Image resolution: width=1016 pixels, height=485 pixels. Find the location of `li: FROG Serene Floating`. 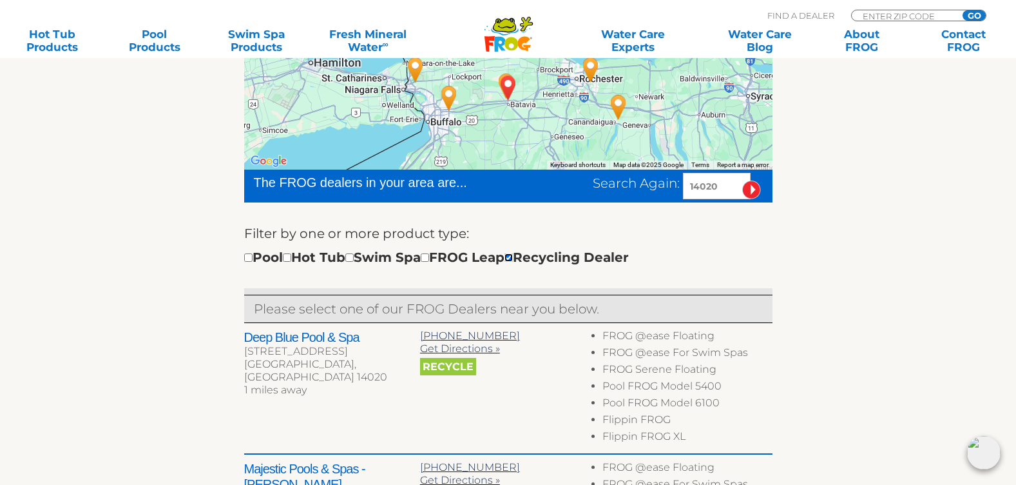

li: FROG Serene Floating is located at coordinates (687, 371).